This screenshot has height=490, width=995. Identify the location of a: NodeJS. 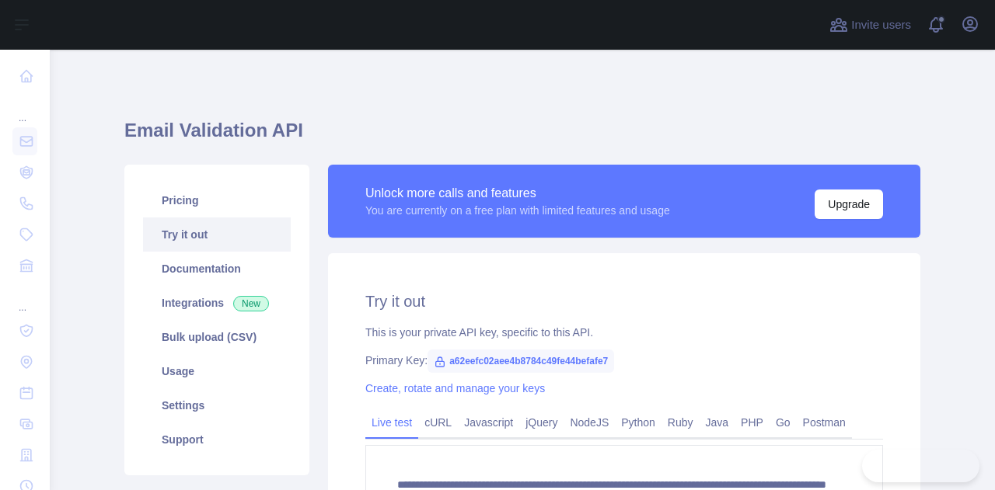
(589, 423).